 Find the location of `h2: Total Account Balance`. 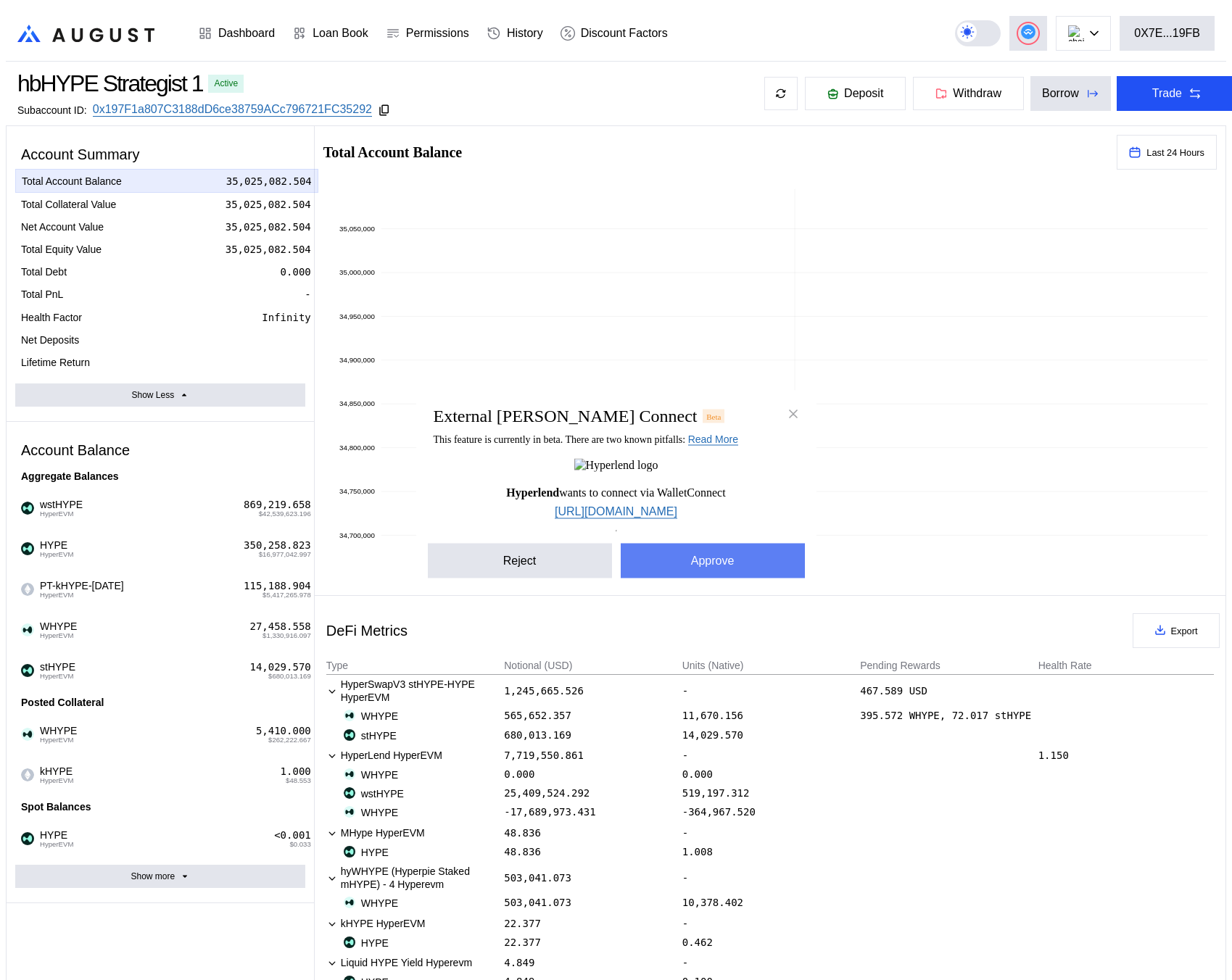

h2: Total Account Balance is located at coordinates (714, 152).